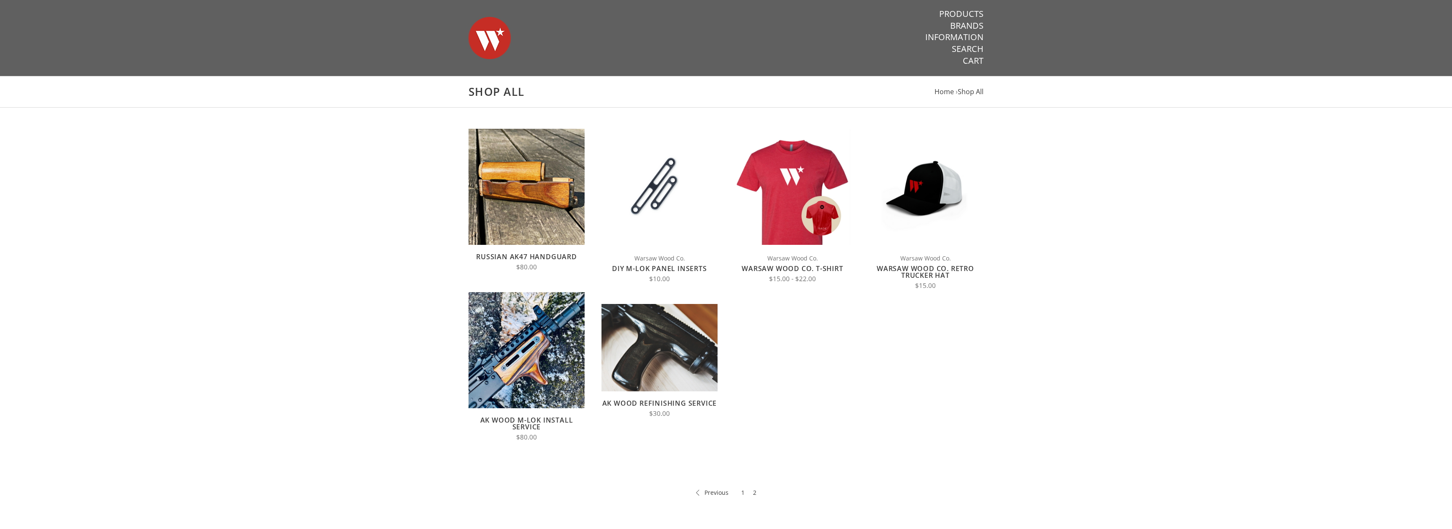 Image resolution: width=1452 pixels, height=529 pixels. What do you see at coordinates (660, 403) in the screenshot?
I see `a: AK Wood Refinishing Service` at bounding box center [660, 403].